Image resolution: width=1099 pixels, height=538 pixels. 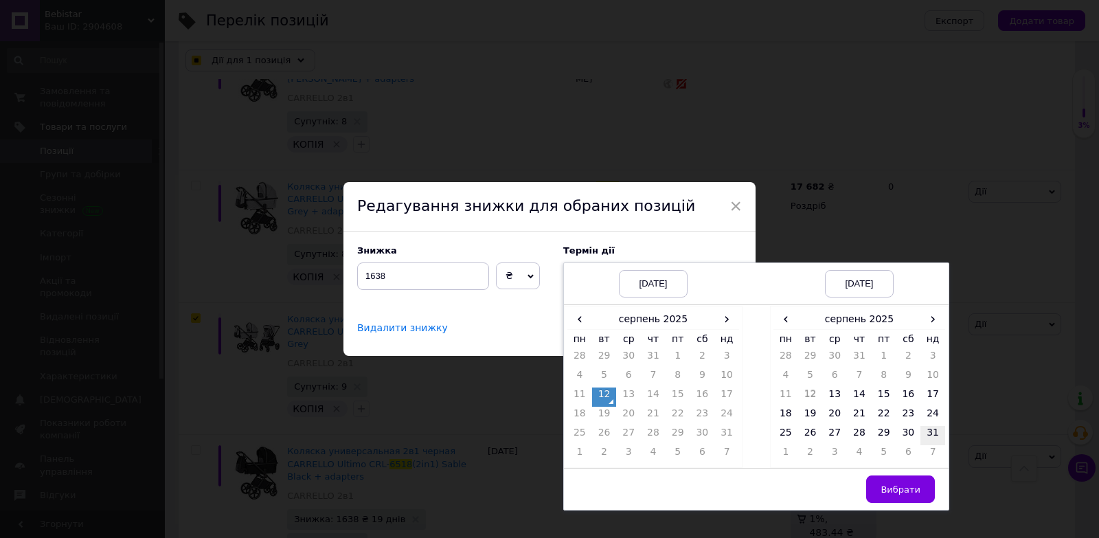 I want to click on span: Знижка, so click(x=377, y=250).